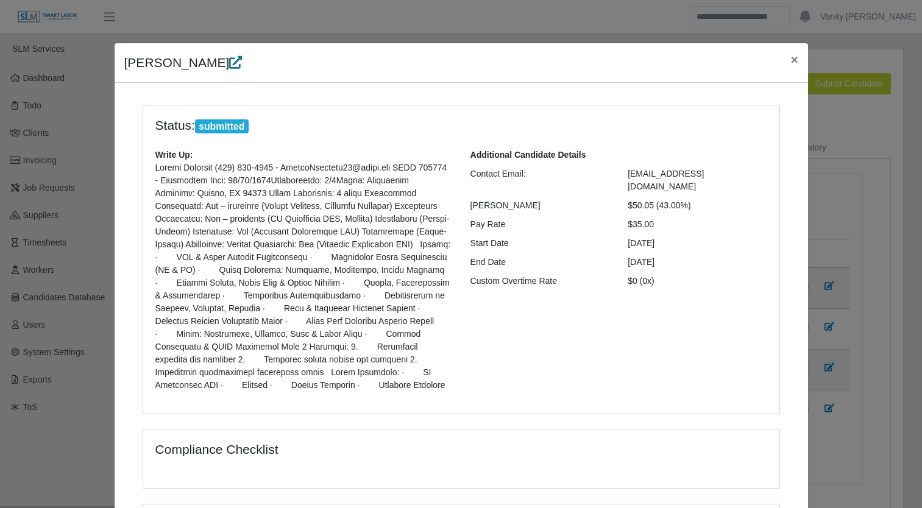 The height and width of the screenshot is (508, 922). What do you see at coordinates (528, 155) in the screenshot?
I see `b: Additional Candidate Details` at bounding box center [528, 155].